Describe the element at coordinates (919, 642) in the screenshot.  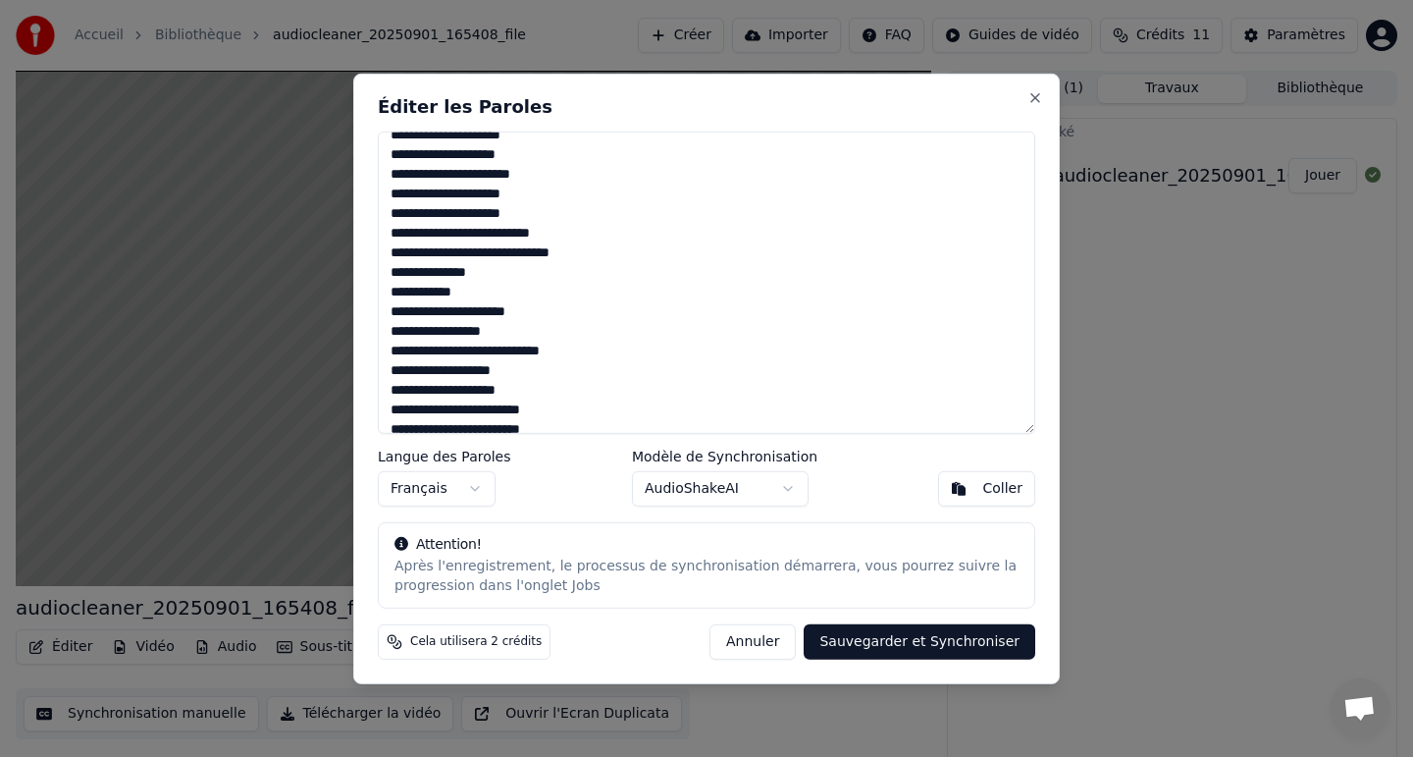
I see `button: Sauvegarder et Synchroniser` at that location.